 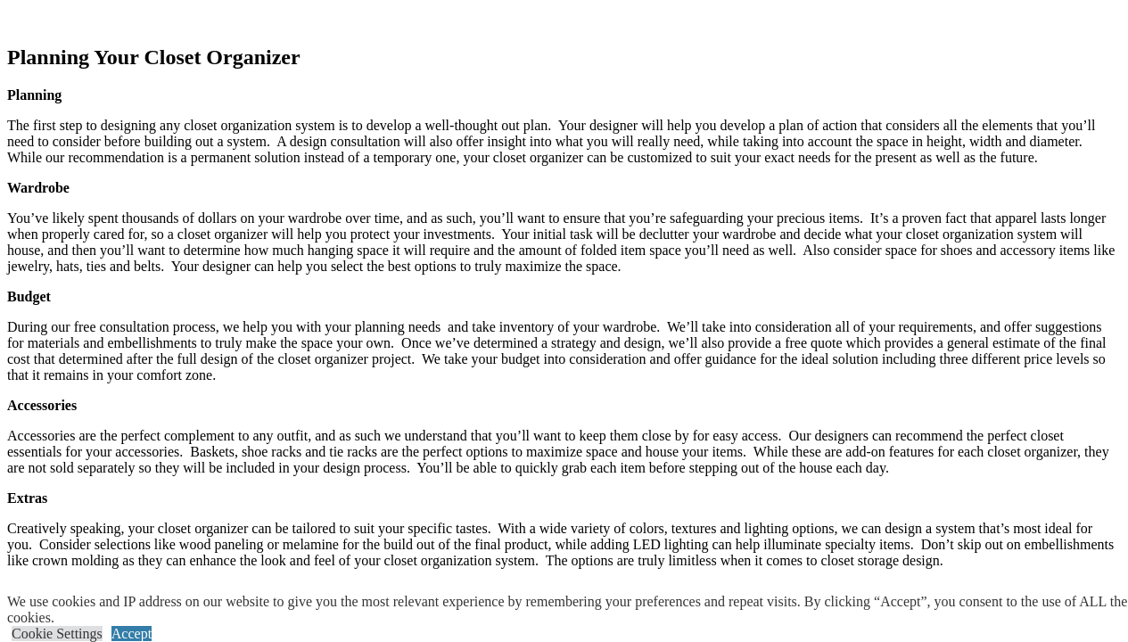 I want to click on a: Accept, so click(x=131, y=633).